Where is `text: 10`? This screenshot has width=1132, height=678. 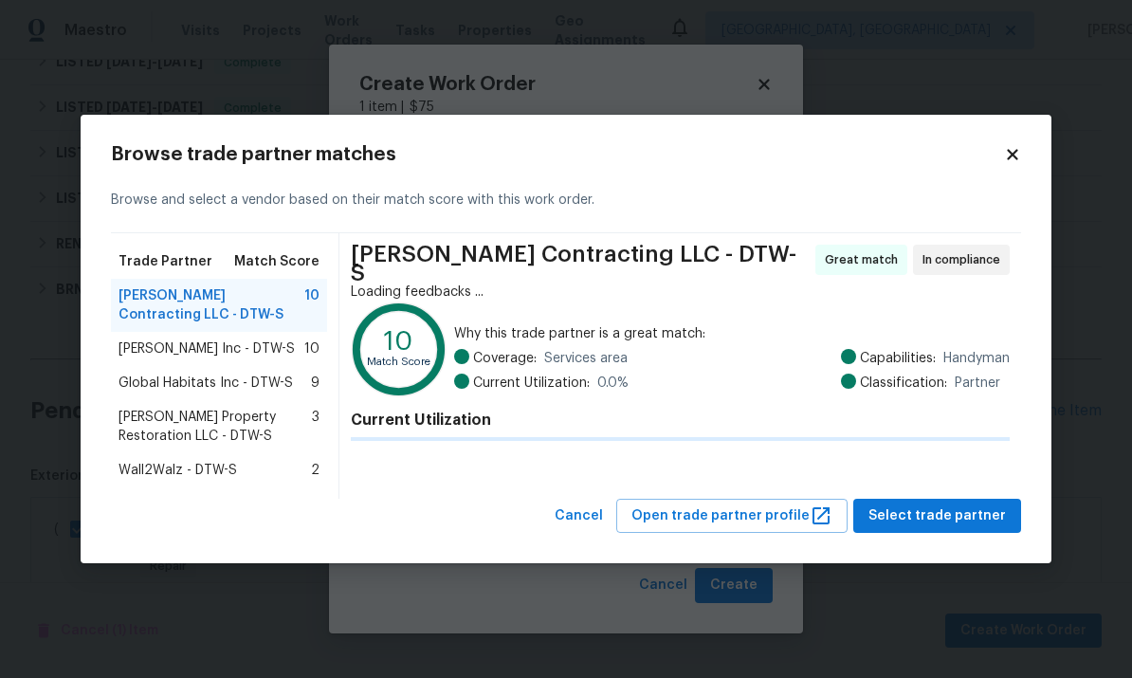
text: 10 is located at coordinates (398, 340).